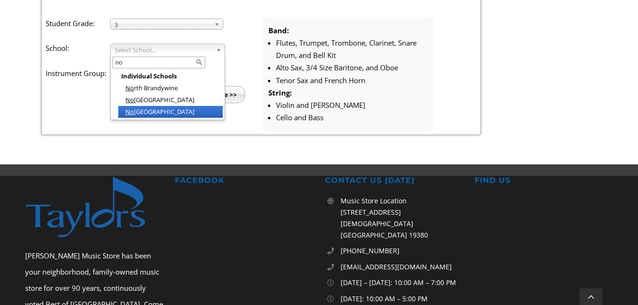 The height and width of the screenshot is (305, 638). What do you see at coordinates (171, 76) in the screenshot?
I see `li: Individual Schools` at bounding box center [171, 76].